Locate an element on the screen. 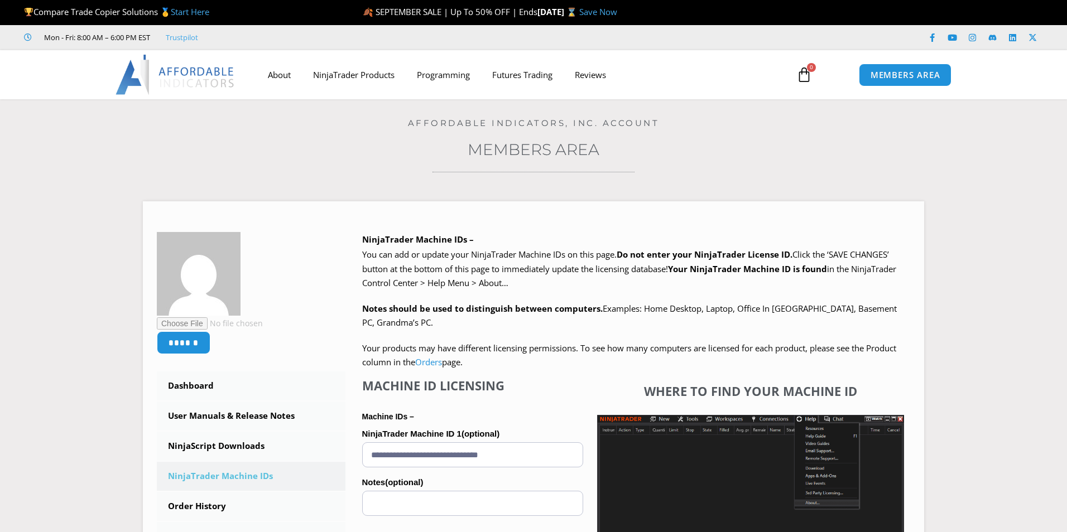  a: Futures Trading is located at coordinates (522, 75).